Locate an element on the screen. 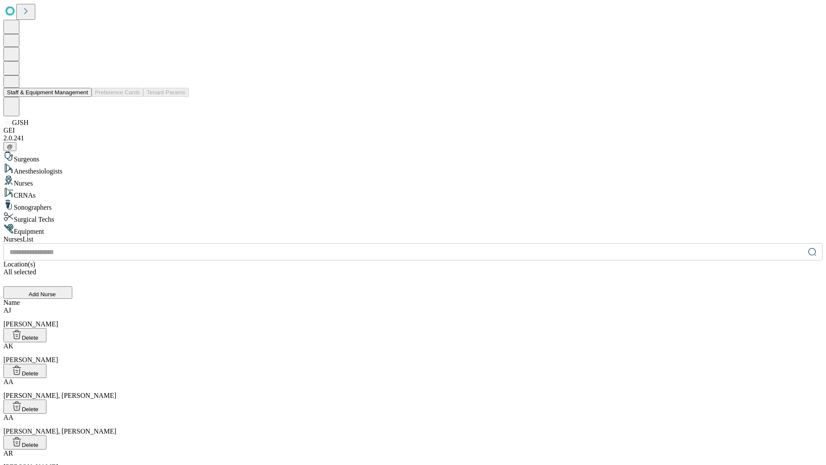 The height and width of the screenshot is (465, 826). span: AR is located at coordinates (8, 453).